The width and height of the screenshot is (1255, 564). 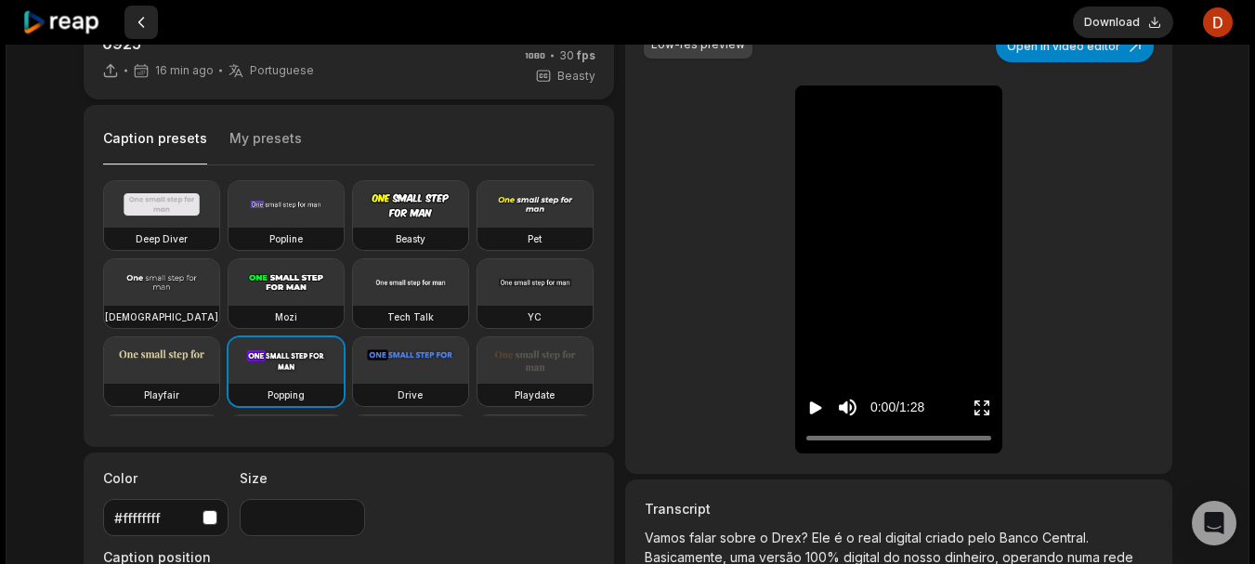 What do you see at coordinates (899, 508) in the screenshot?
I see `h3: Transcript` at bounding box center [899, 508].